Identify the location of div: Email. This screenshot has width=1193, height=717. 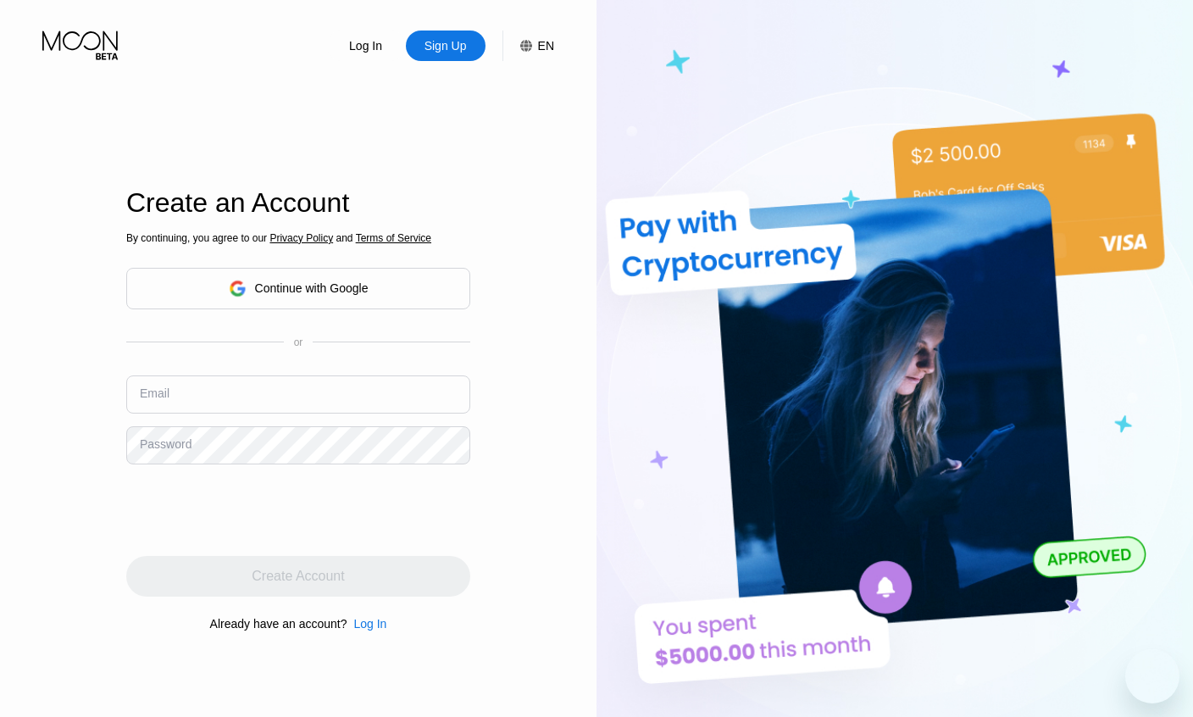
(154, 393).